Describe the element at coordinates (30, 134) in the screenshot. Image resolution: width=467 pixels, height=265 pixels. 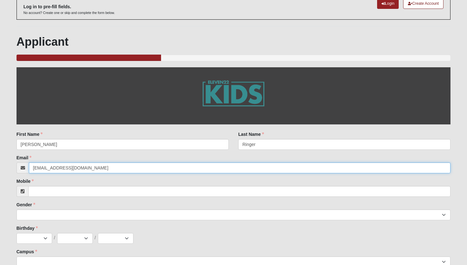
I see `label: First Name` at that location.